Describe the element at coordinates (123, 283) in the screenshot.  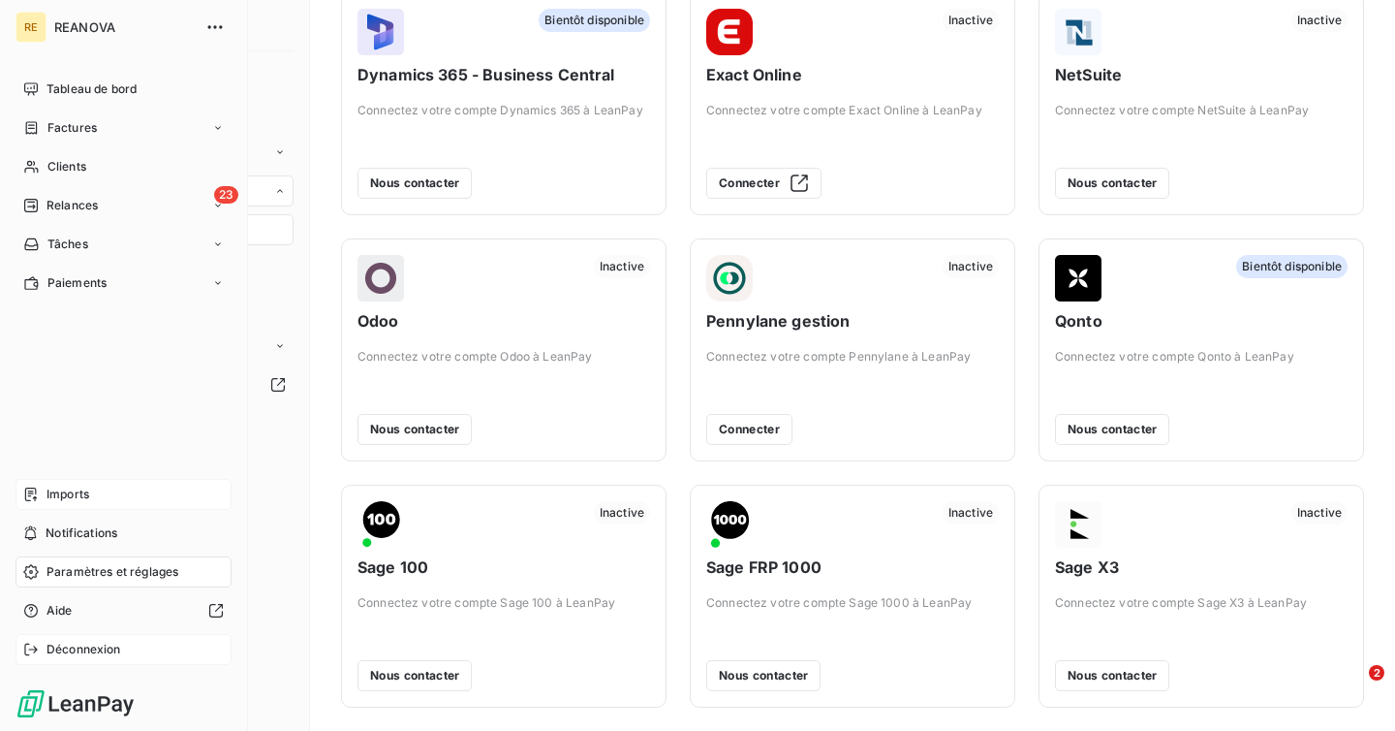
I see `a: Paiements` at that location.